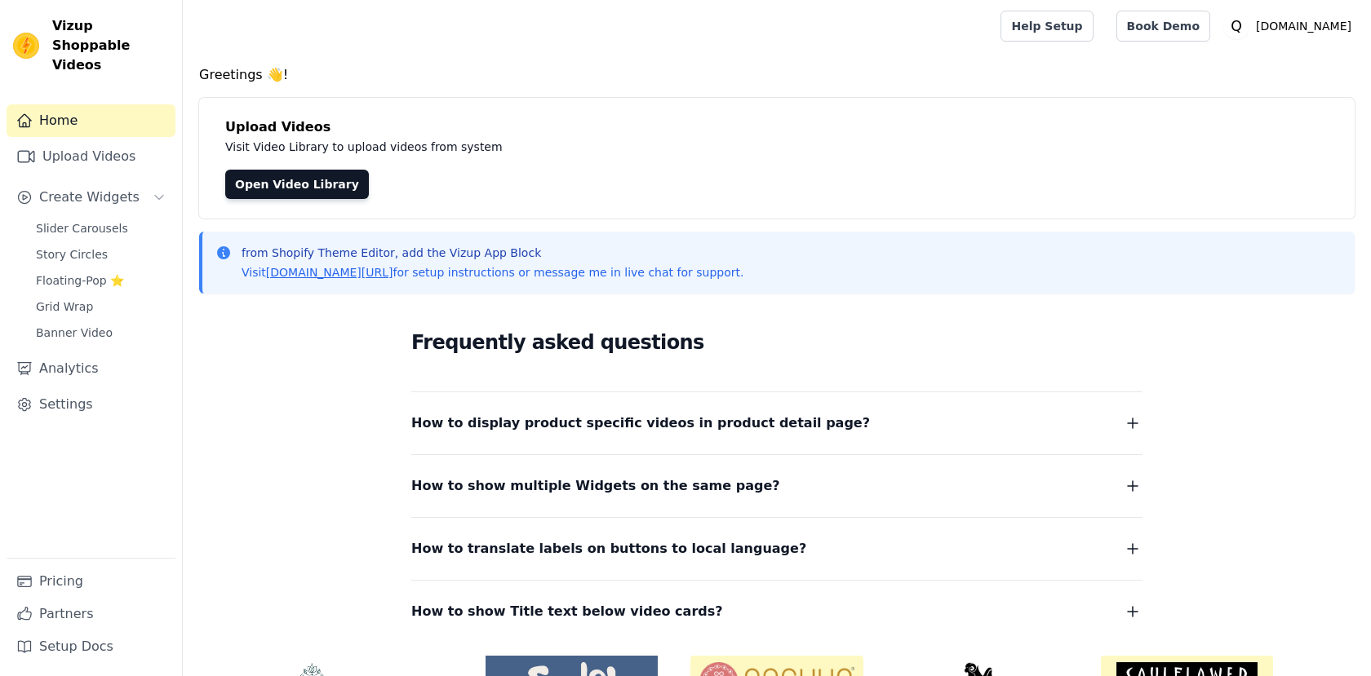 Image resolution: width=1371 pixels, height=676 pixels. What do you see at coordinates (591, 147) in the screenshot?
I see `p: Visit Video Library to upload videos from system` at bounding box center [591, 147].